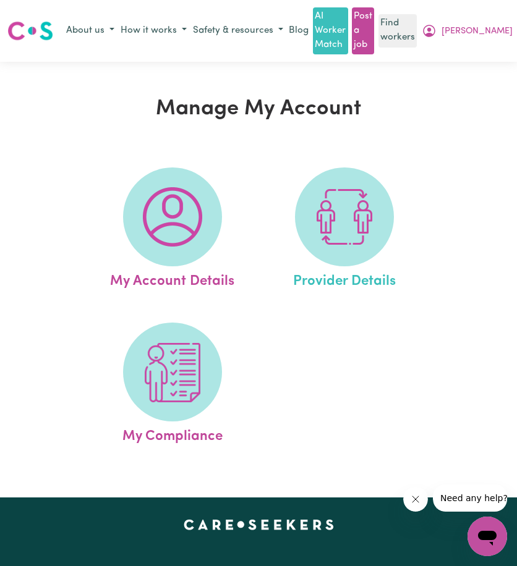 The width and height of the screenshot is (517, 566). Describe the element at coordinates (397, 31) in the screenshot. I see `a: Find workers` at that location.